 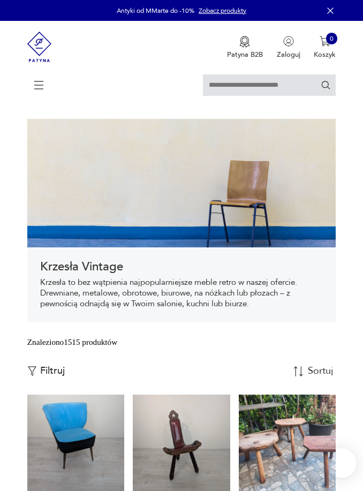 I want to click on button: Szukaj, so click(x=326, y=85).